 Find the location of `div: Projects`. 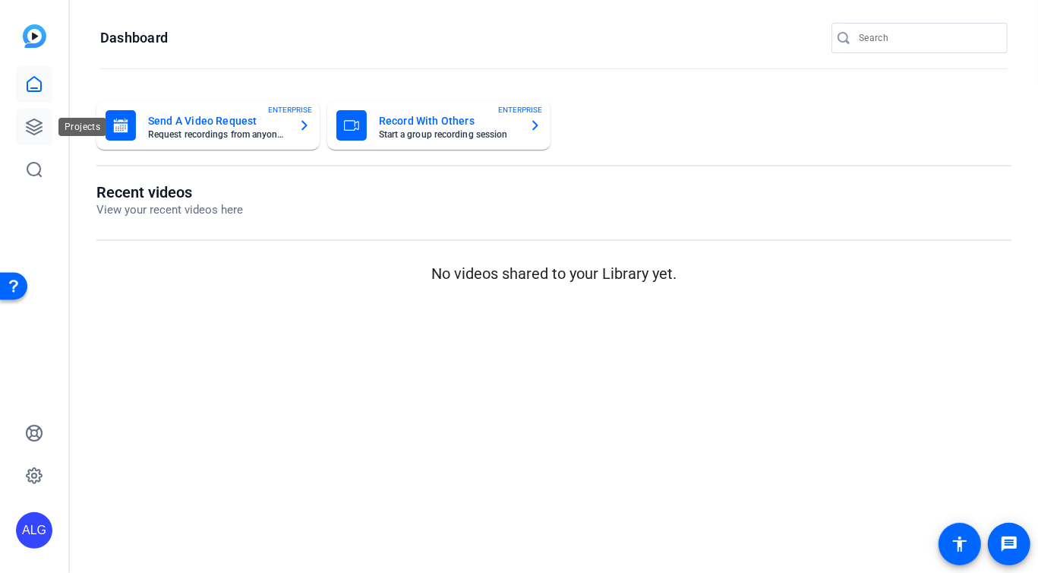

div: Projects is located at coordinates (82, 127).